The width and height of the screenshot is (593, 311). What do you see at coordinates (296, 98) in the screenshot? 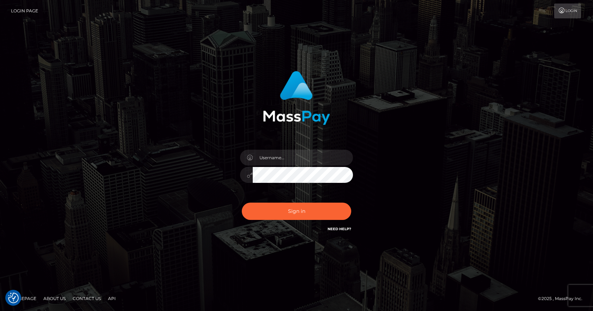
I see `img: MassPay Login` at bounding box center [296, 98].